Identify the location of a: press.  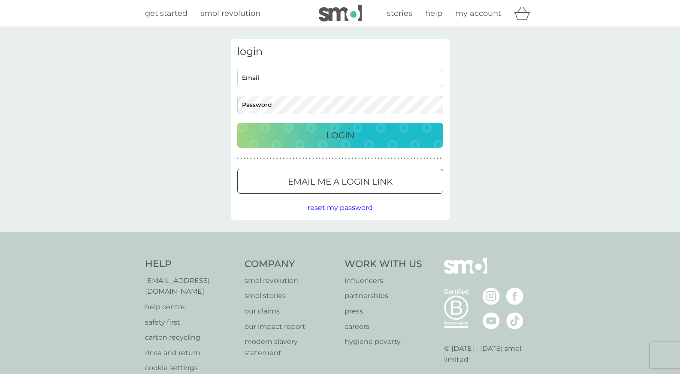
(383, 311).